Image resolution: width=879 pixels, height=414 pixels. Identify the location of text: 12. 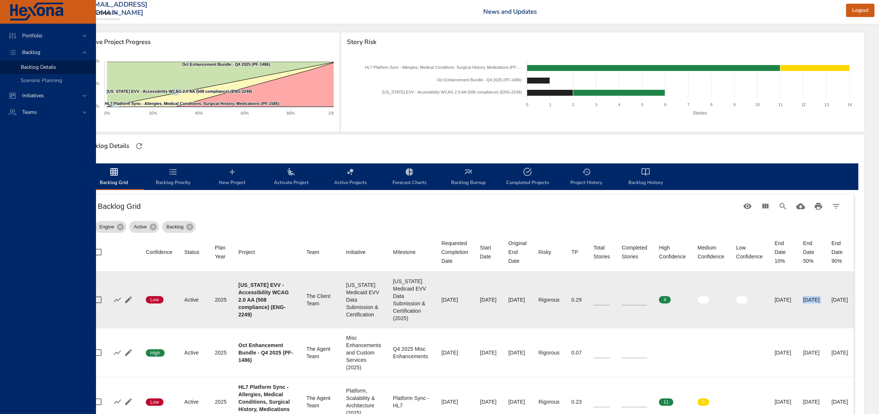
(804, 105).